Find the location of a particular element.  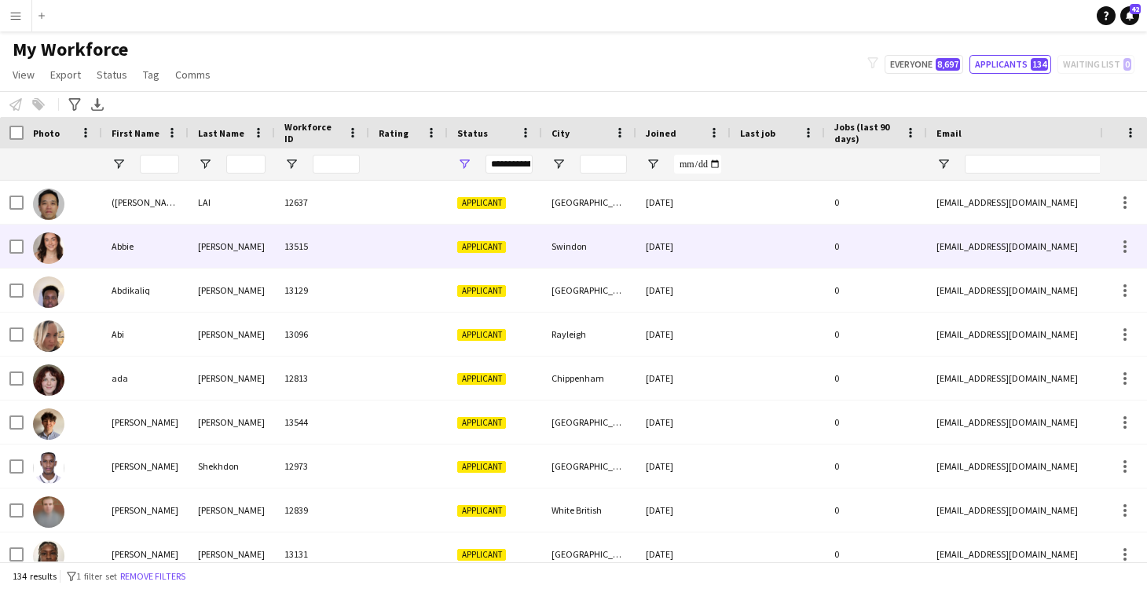

button: Remove filters is located at coordinates (152, 577).